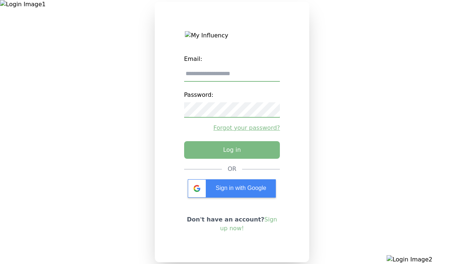  I want to click on span: Sign in with Google, so click(241, 188).